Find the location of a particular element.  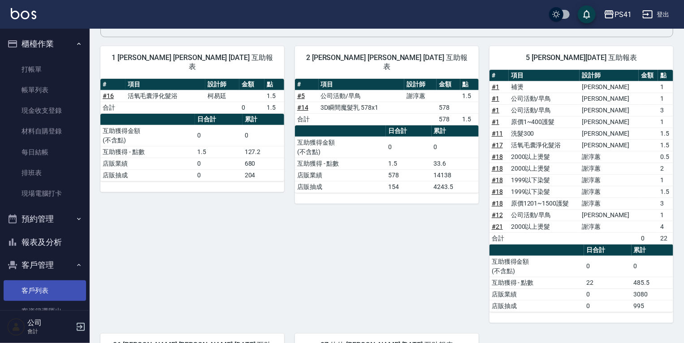

a: 材料自購登錄 is located at coordinates (45, 131).